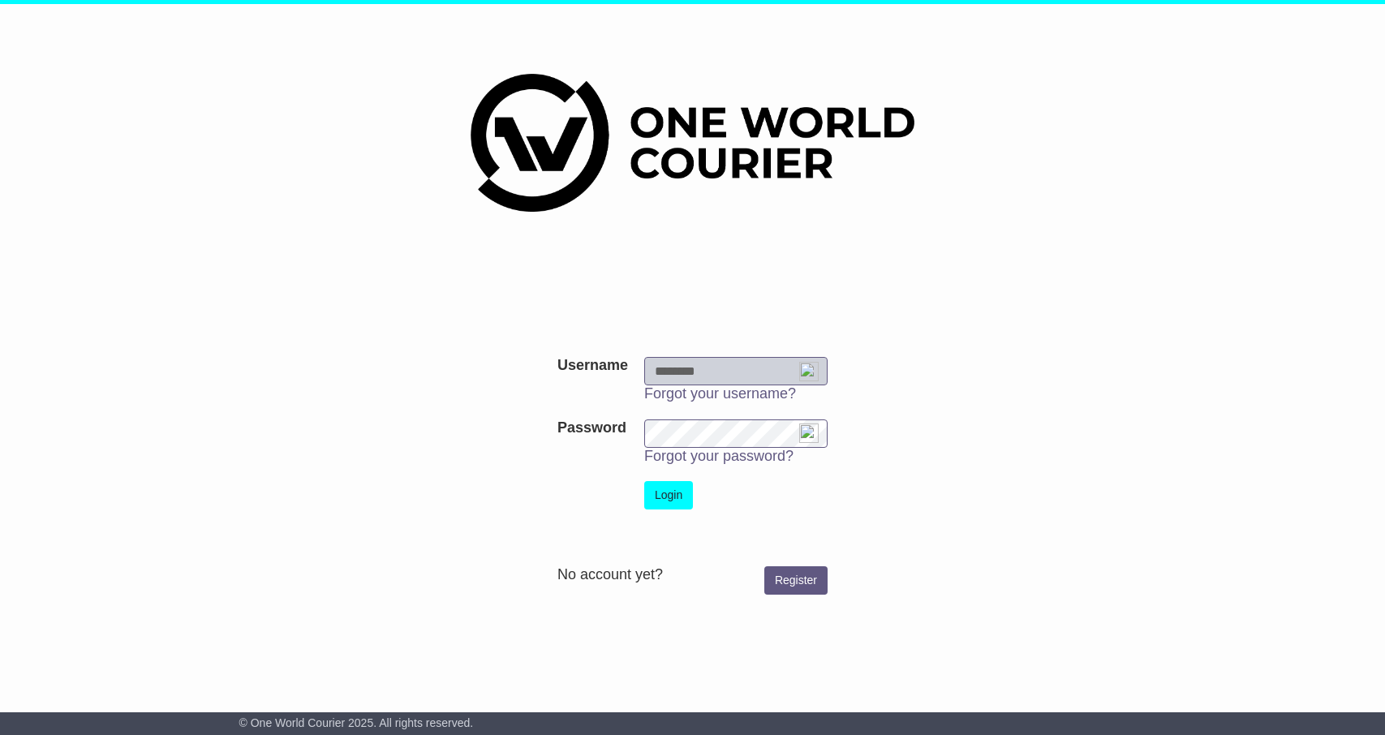 Image resolution: width=1385 pixels, height=735 pixels. Describe the element at coordinates (692, 575) in the screenshot. I see `div: No account yet?` at that location.